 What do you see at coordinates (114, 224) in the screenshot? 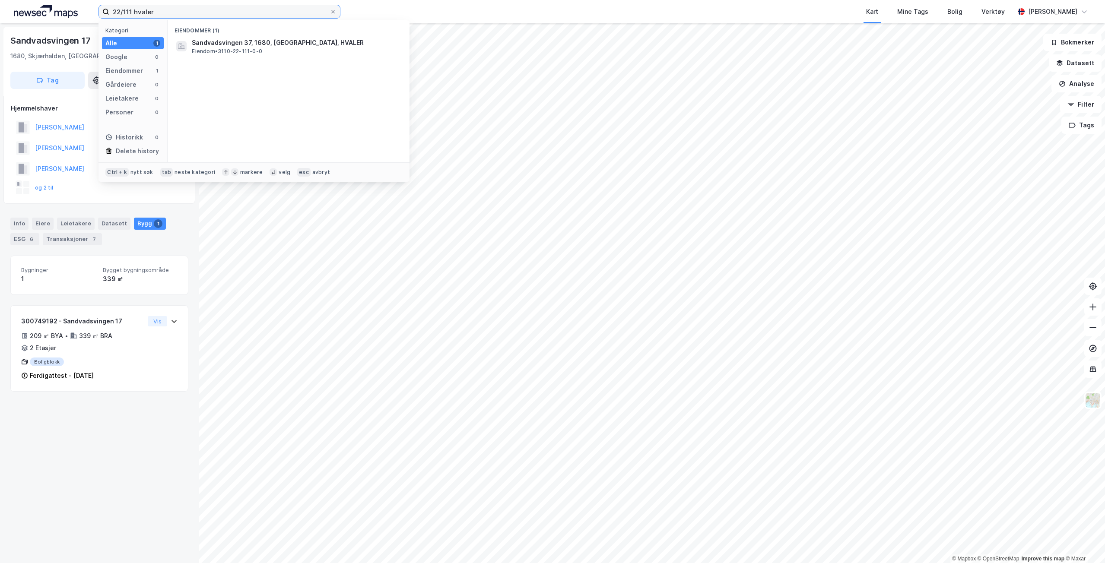
I see `div: Datasett` at bounding box center [114, 224].